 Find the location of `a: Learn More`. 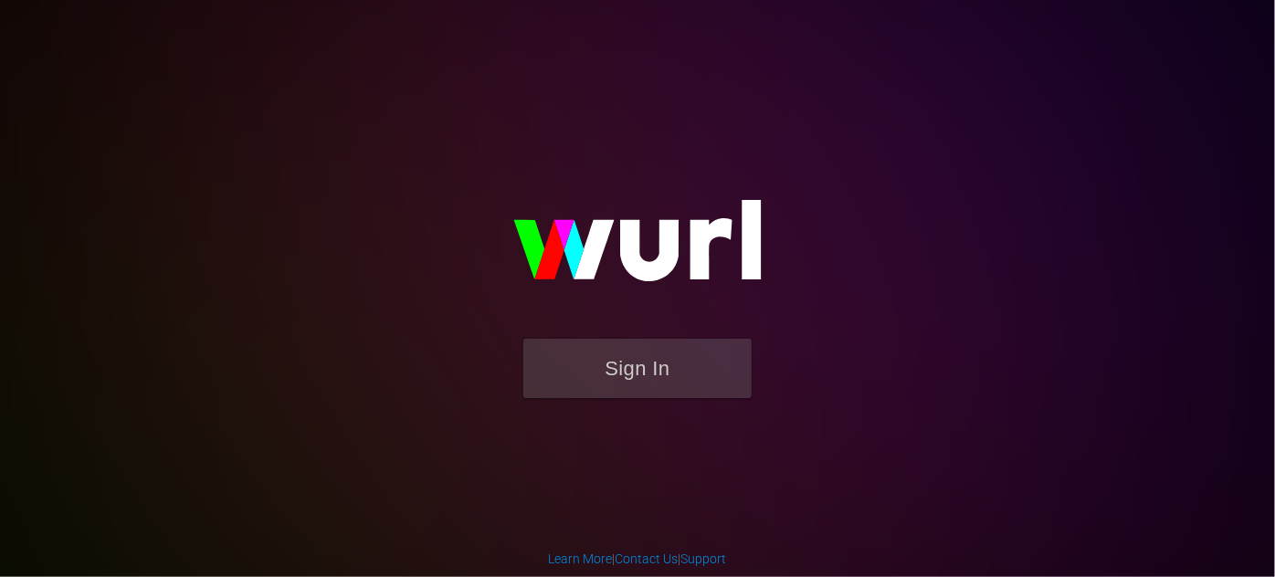

a: Learn More is located at coordinates (581, 559).